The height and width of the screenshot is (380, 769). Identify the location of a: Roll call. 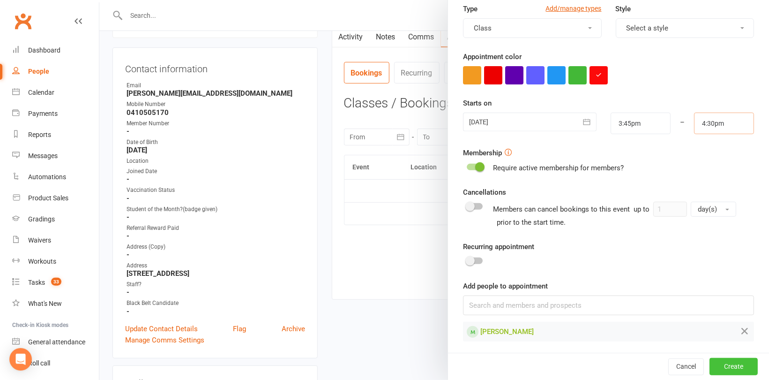
(55, 363).